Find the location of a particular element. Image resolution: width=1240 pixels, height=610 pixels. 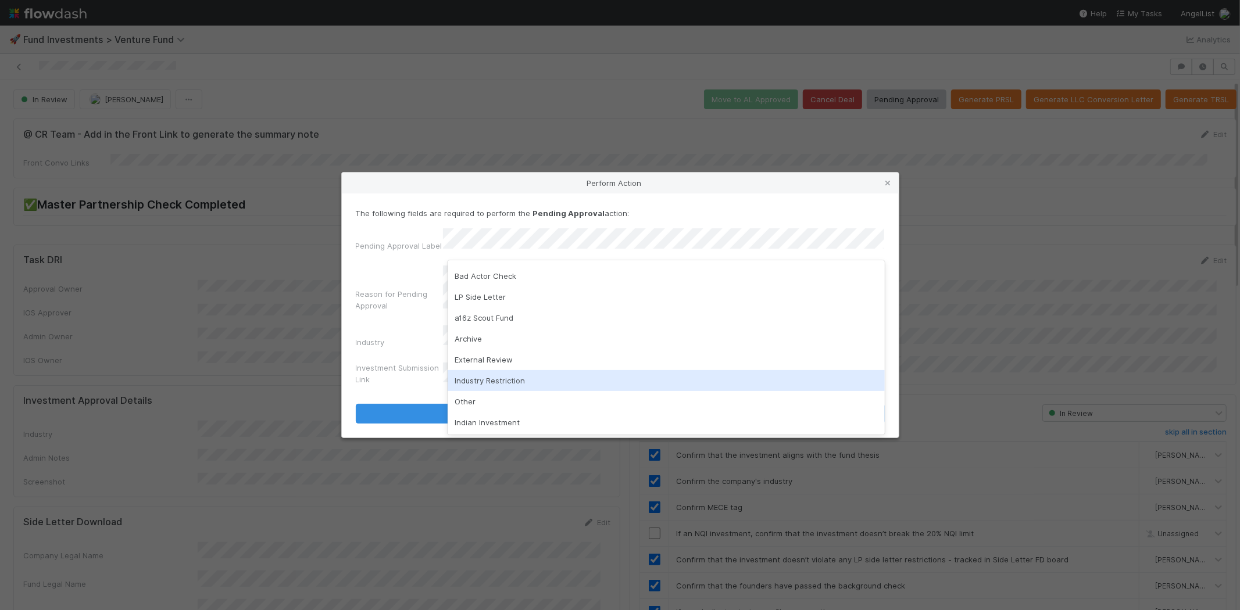

button: Pending Approval is located at coordinates (620, 414).